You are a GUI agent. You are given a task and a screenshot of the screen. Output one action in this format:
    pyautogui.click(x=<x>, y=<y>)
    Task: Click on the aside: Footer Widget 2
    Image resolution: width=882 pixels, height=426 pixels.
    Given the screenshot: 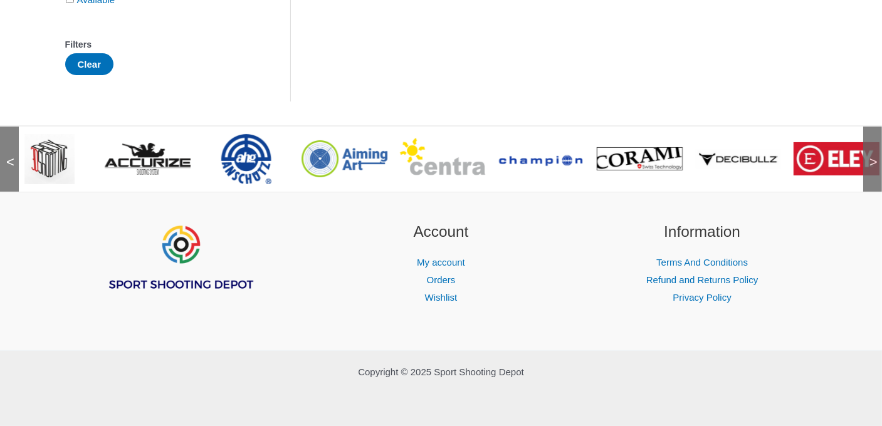 What is the action you would take?
    pyautogui.click(x=441, y=263)
    